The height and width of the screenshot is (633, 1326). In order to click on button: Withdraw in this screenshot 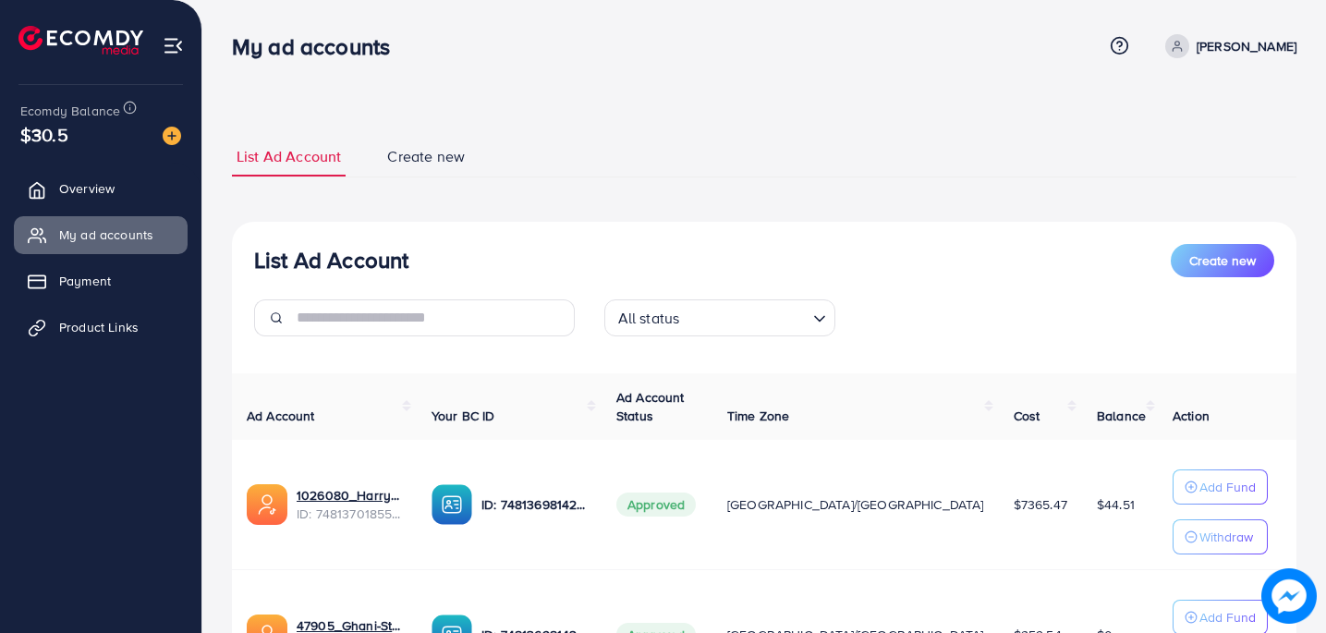, I will do `click(1220, 537)`.